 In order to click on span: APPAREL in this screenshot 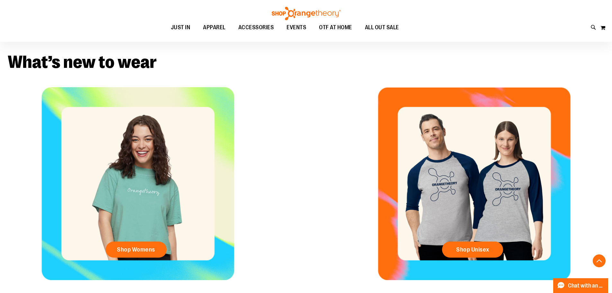, I will do `click(214, 27)`.